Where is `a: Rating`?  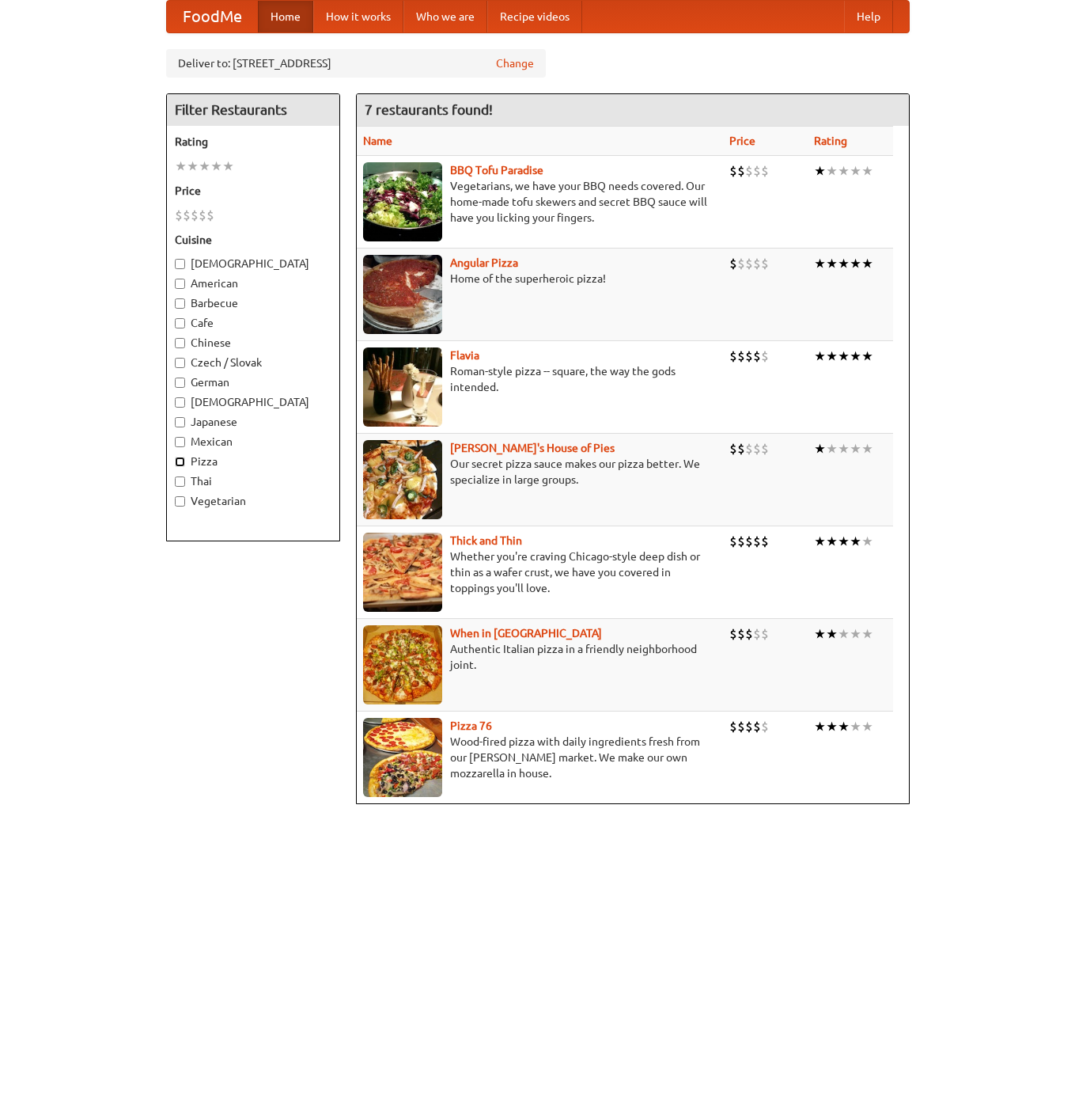
a: Rating is located at coordinates (831, 141).